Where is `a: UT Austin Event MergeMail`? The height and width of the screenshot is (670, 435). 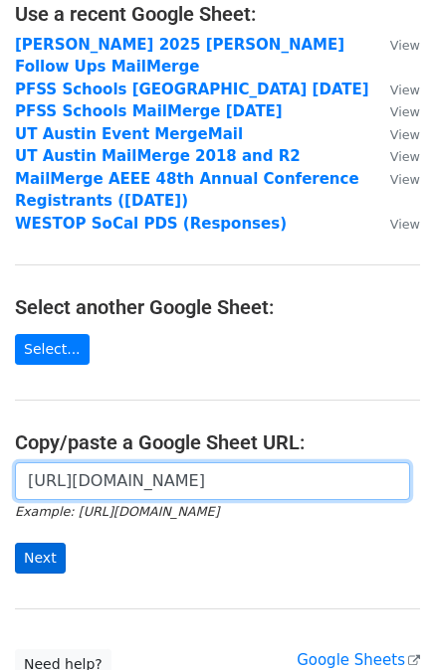
a: UT Austin Event MergeMail is located at coordinates (128, 134).